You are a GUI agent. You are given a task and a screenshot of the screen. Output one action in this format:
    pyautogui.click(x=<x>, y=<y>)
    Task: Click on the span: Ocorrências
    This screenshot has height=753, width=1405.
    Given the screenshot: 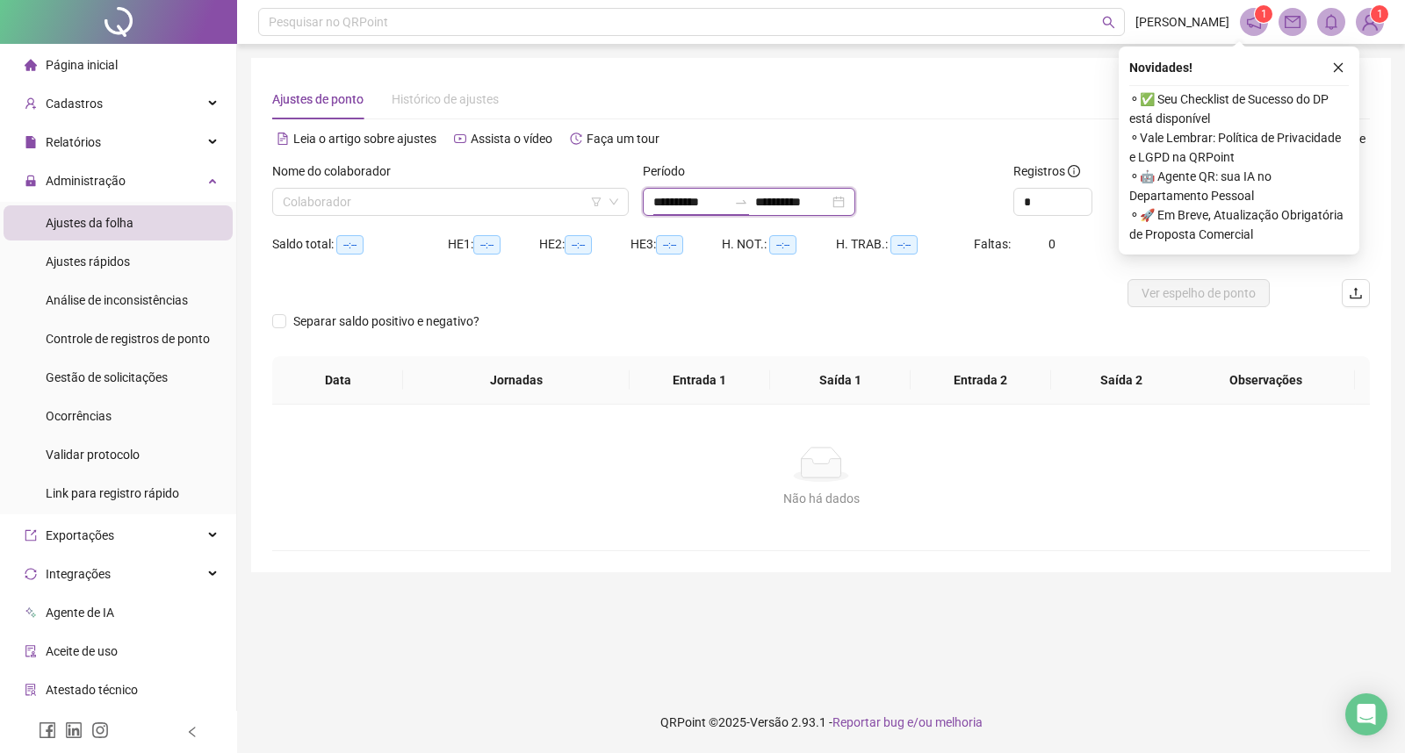 What is the action you would take?
    pyautogui.click(x=78, y=416)
    